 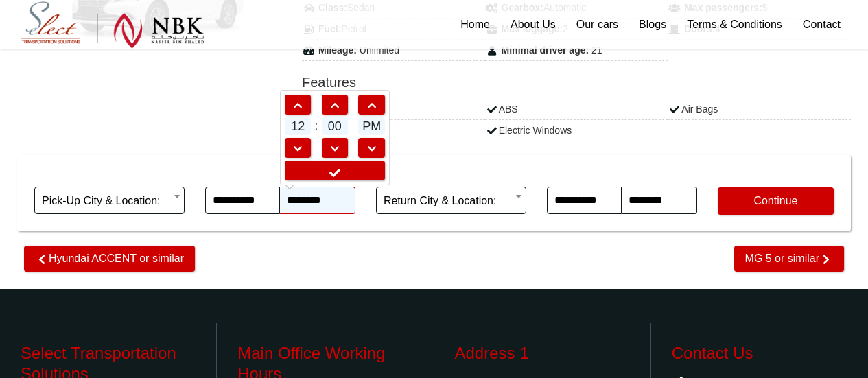 I want to click on span: Unlimited, so click(x=379, y=50).